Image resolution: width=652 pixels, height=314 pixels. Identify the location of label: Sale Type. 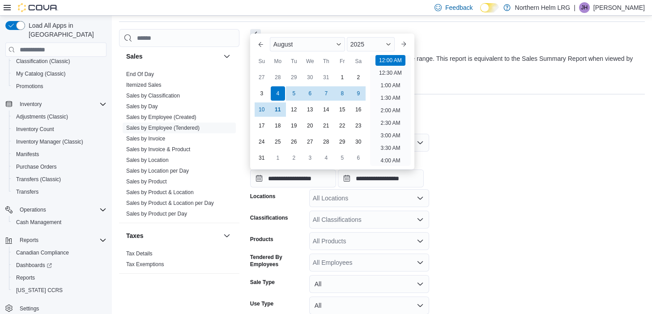
(262, 282).